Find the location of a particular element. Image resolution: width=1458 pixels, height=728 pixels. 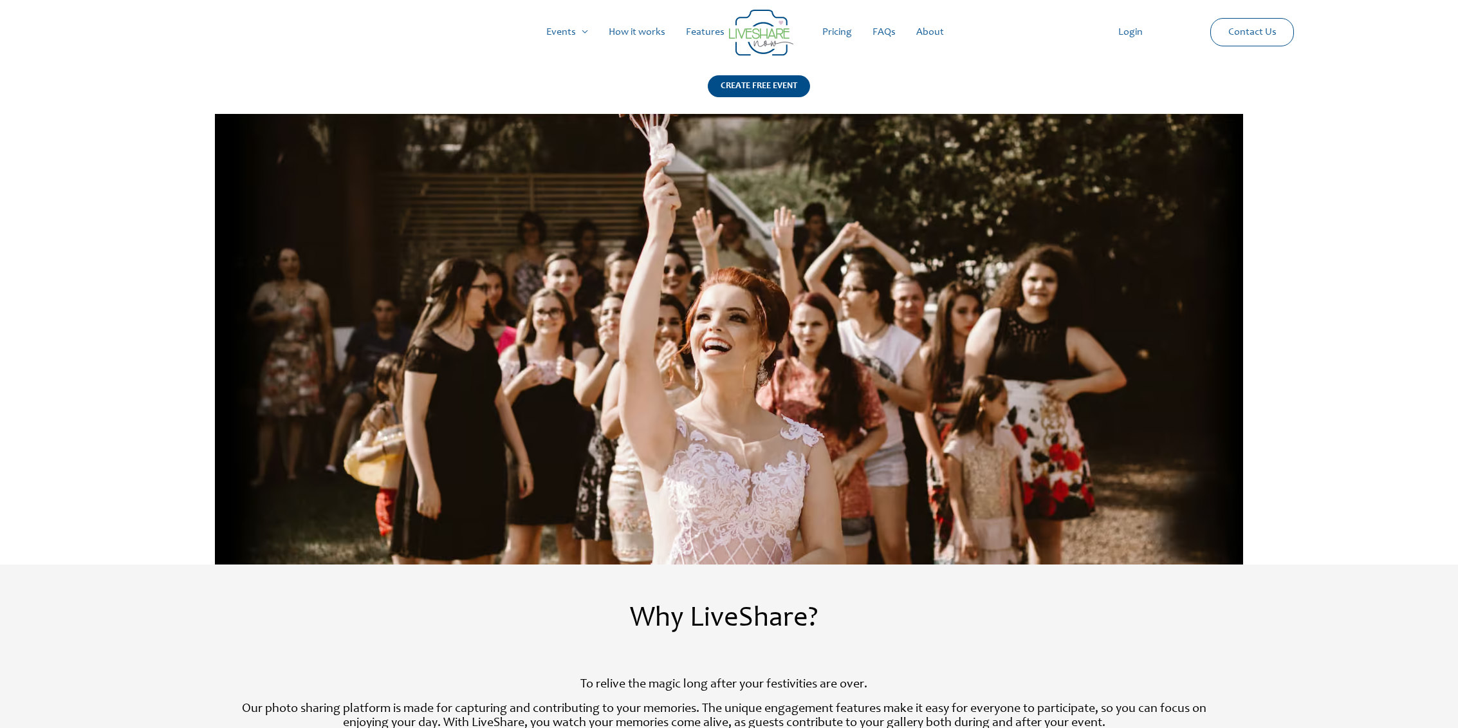

img: about banner | Live Photo Slideshow for Events | Create Free Events Album for Any Occasion is located at coordinates (729, 339).